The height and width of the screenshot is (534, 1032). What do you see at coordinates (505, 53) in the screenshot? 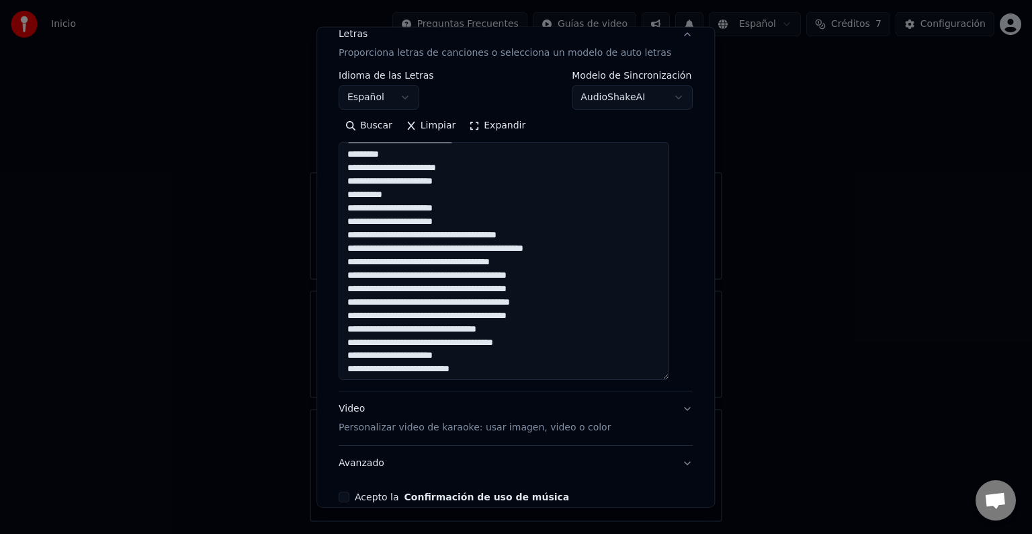
I see `p: Proporciona letras de canciones o selecciona un modelo de auto letras` at bounding box center [505, 53].